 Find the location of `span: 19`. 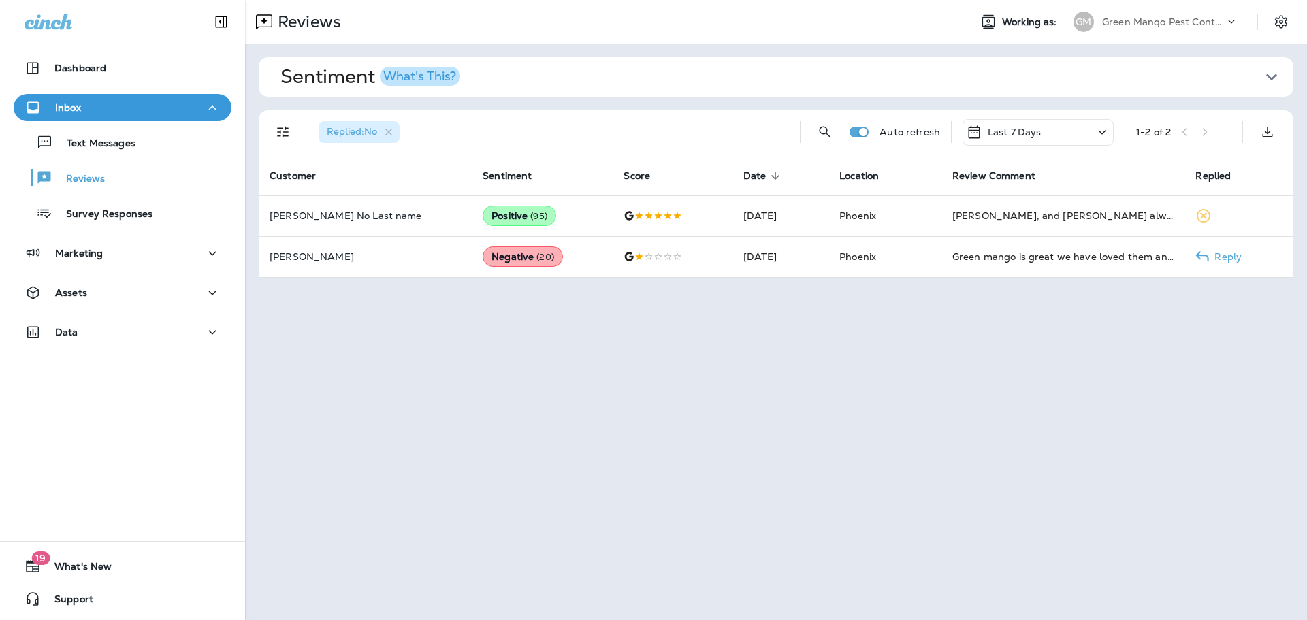

span: 19 is located at coordinates (40, 558).